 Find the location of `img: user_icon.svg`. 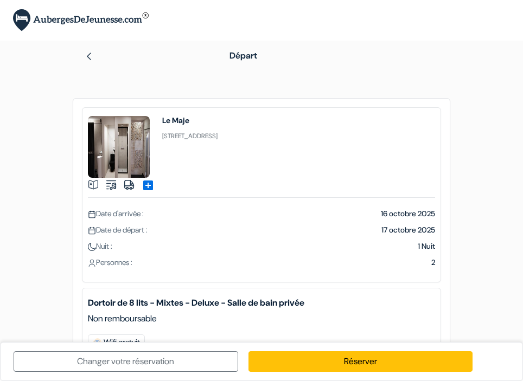

img: user_icon.svg is located at coordinates (92, 263).